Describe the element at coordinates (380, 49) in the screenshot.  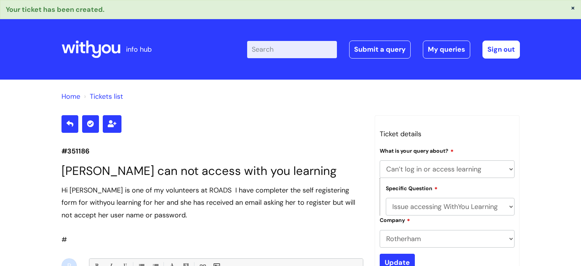
I see `a: Submit a query` at that location.